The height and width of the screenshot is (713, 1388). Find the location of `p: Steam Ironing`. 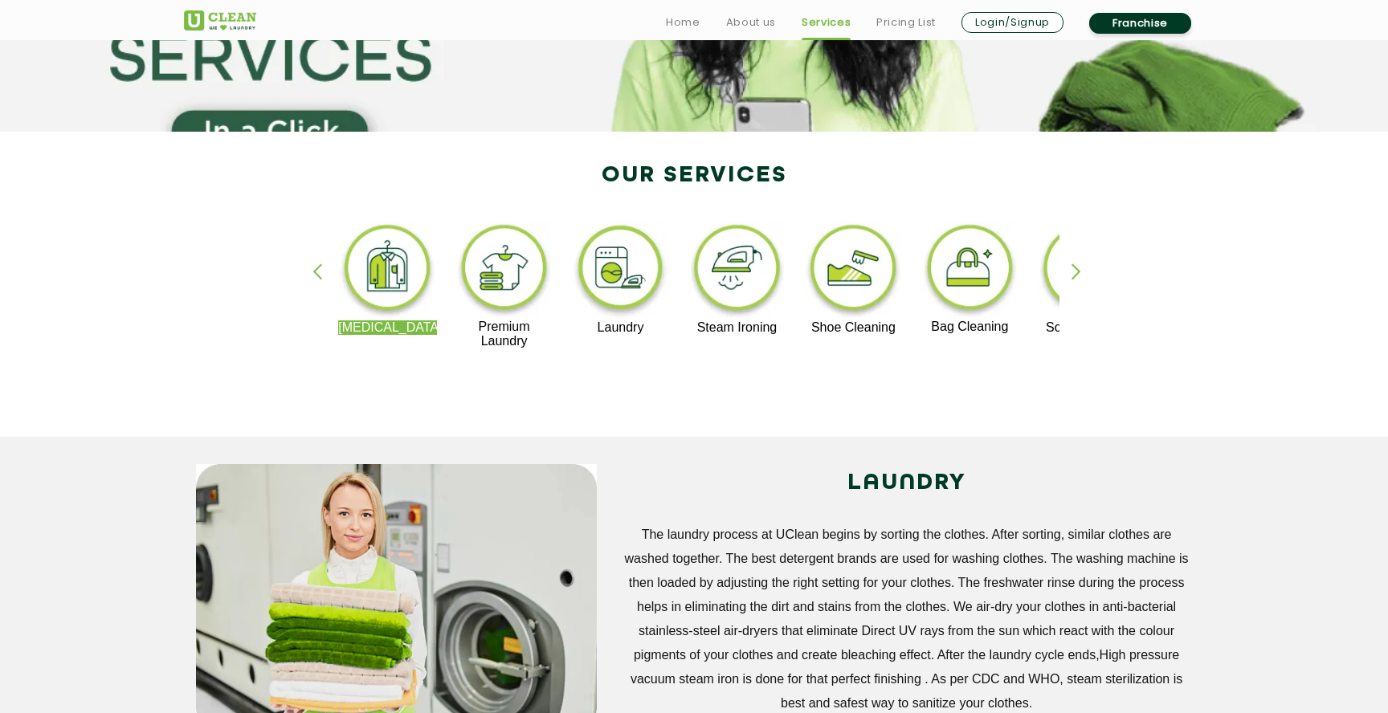

p: Steam Ironing is located at coordinates (737, 328).